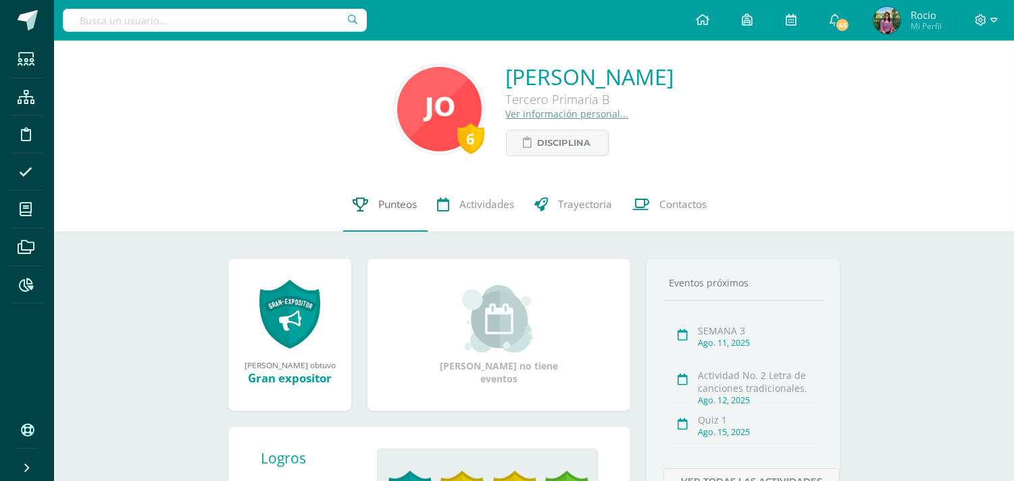 This screenshot has height=481, width=1014. Describe the element at coordinates (574, 205) in the screenshot. I see `a: Trayectoria` at that location.